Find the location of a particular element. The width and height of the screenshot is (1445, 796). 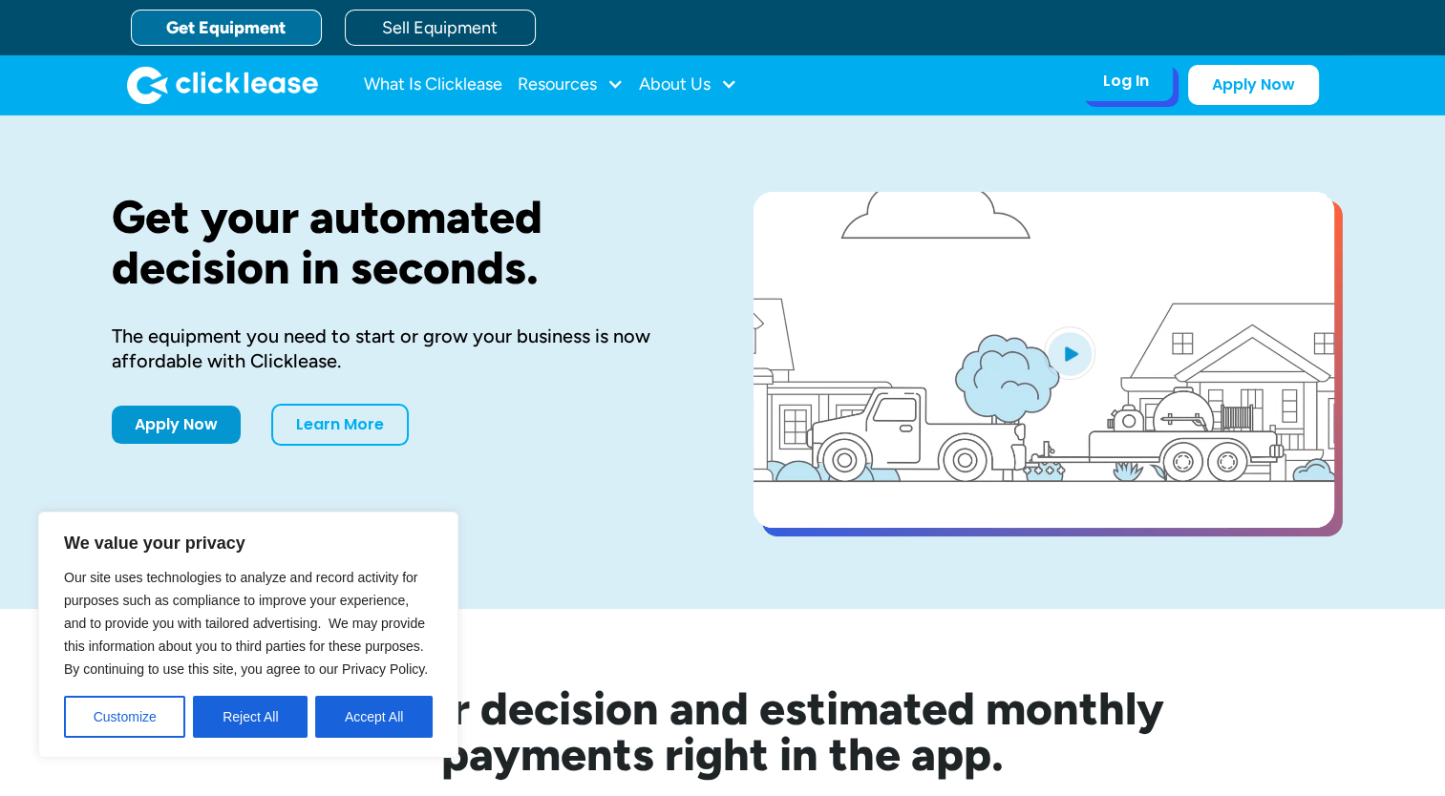

div: Resources is located at coordinates (570, 85).